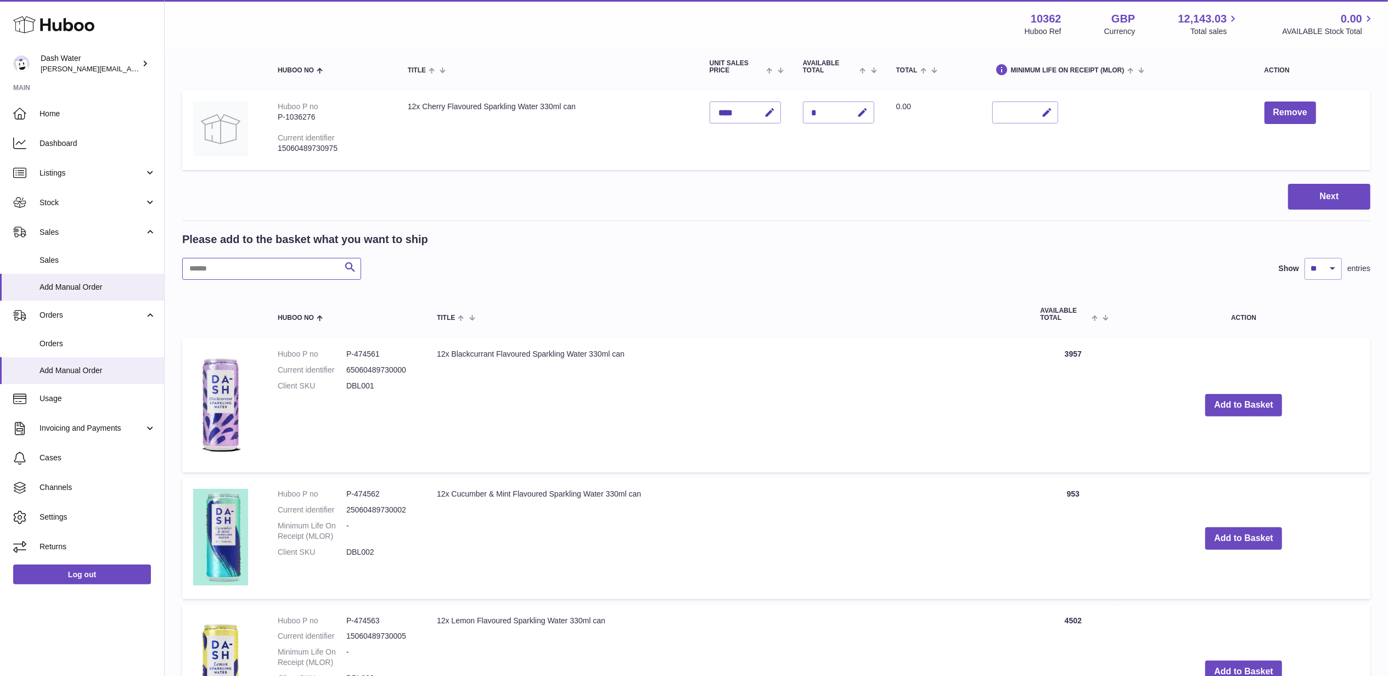  I want to click on dd: P-474562, so click(380, 494).